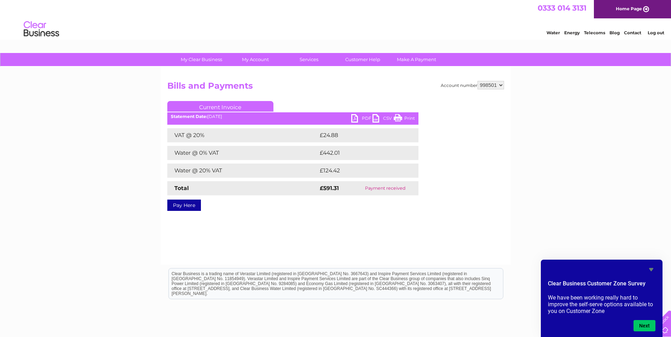 The width and height of the screenshot is (671, 337). What do you see at coordinates (361, 135) in the screenshot?
I see `td: £24.88` at bounding box center [361, 135].